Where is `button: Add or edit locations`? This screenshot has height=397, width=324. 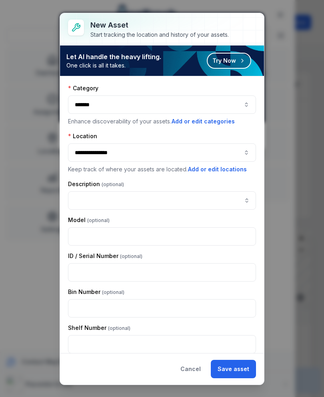 button: Add or edit locations is located at coordinates (217, 169).